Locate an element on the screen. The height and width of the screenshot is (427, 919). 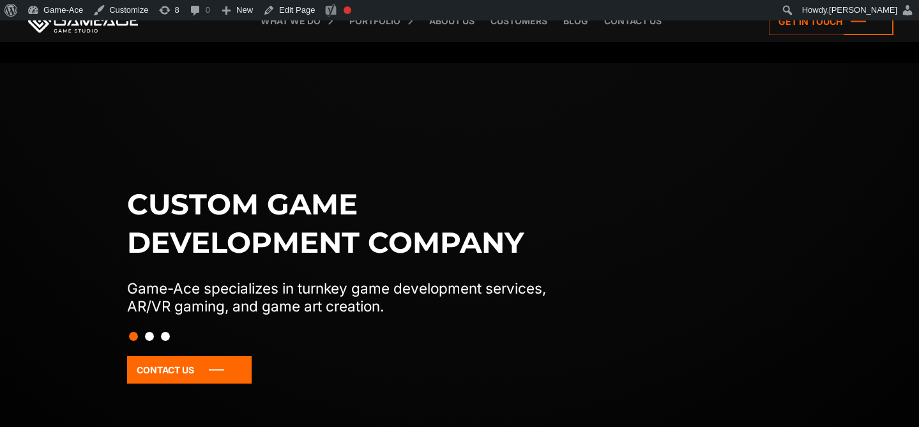
p: Game-Ace specializes in turnkey game development services, AR/VR gaming, and game art creation. is located at coordinates (350, 298).